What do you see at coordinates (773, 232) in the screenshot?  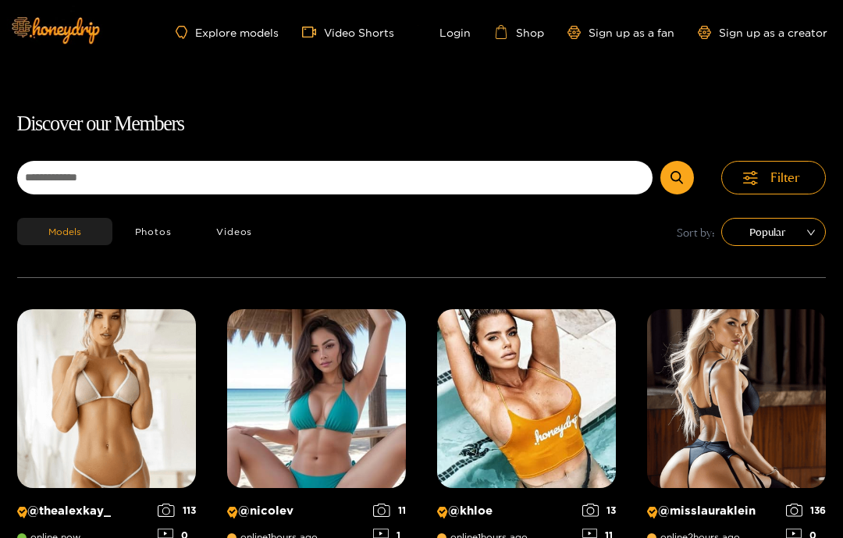 I see `span: Popular` at bounding box center [773, 232].